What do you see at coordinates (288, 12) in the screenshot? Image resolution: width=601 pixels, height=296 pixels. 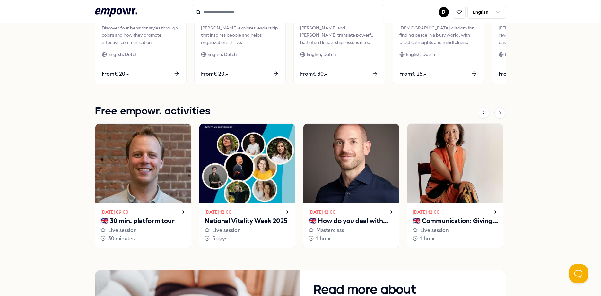 I see `input: Search for products, categories or subcategories` at bounding box center [288, 12].